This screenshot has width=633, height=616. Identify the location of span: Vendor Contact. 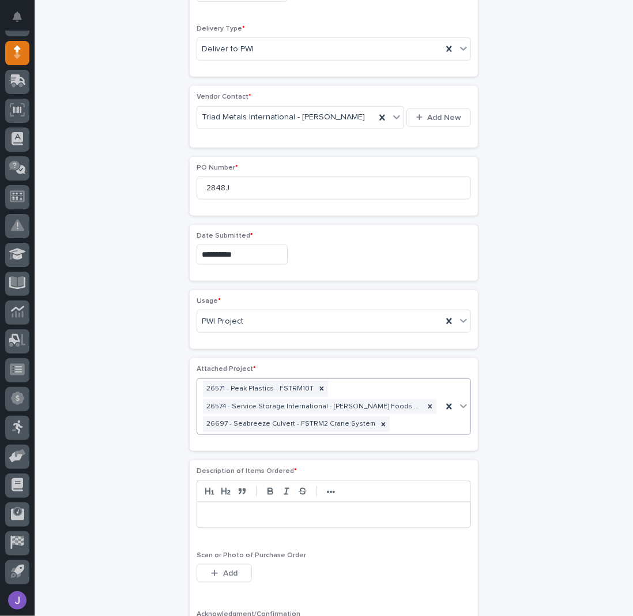
(224, 97).